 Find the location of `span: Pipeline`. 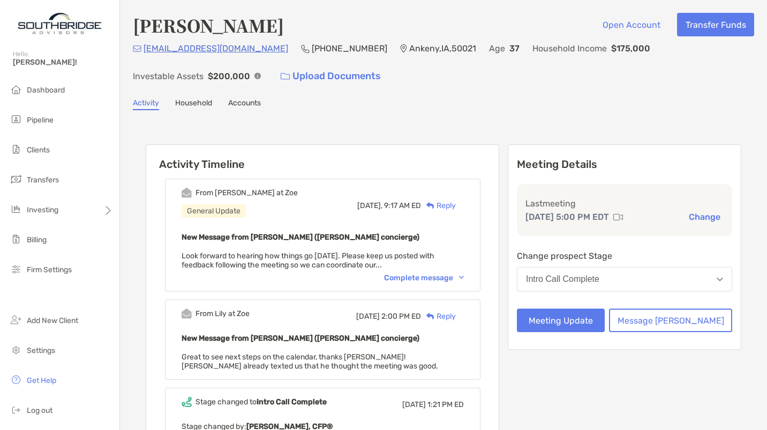

span: Pipeline is located at coordinates (40, 120).